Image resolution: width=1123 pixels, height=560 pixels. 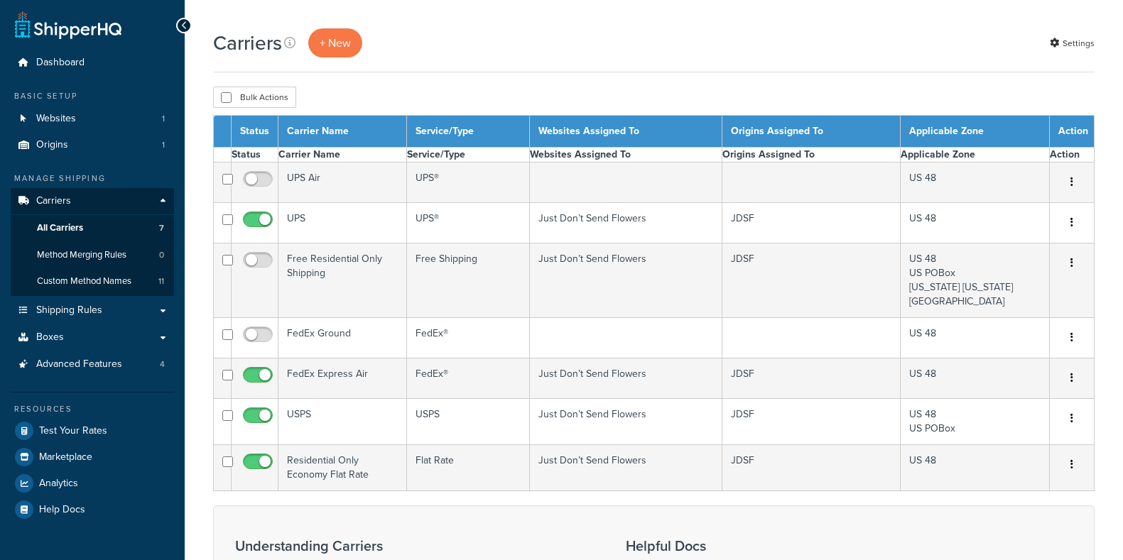 What do you see at coordinates (69, 310) in the screenshot?
I see `span: Shipping Rules` at bounding box center [69, 310].